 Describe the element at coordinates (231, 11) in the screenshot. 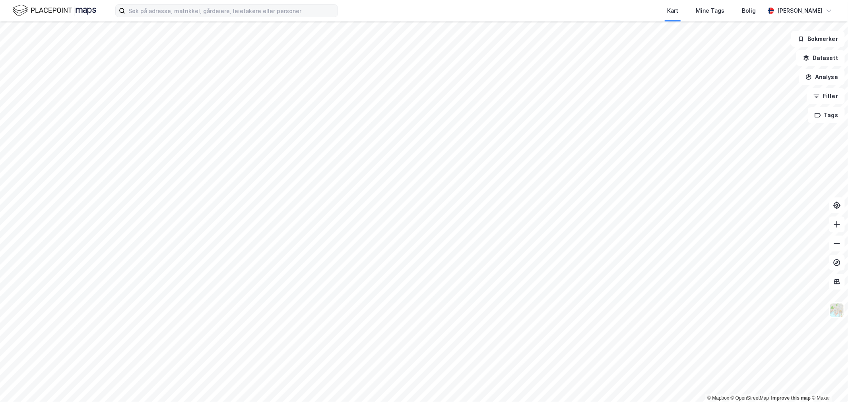

I see `input: Søk på adresse, matrikkel, gårdeiere, leietakere eller personer` at that location.